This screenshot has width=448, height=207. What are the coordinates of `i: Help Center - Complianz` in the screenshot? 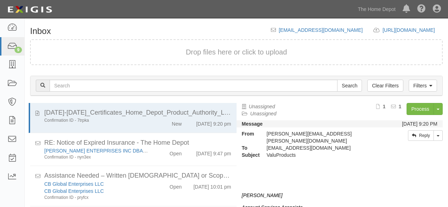 It's located at (421, 9).